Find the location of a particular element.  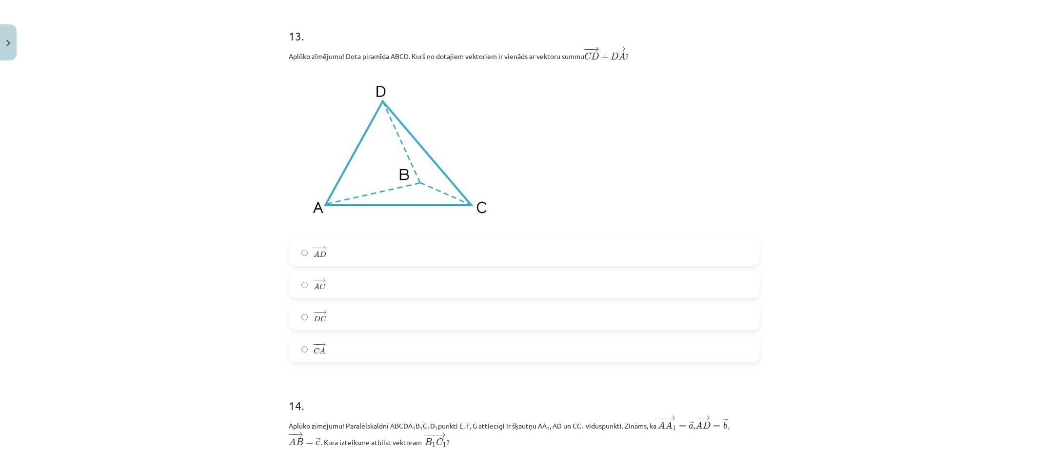

span: b is located at coordinates (725, 425).